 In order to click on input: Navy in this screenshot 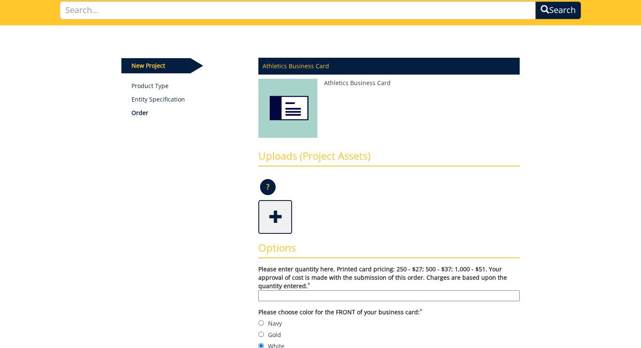, I will do `click(261, 323)`.